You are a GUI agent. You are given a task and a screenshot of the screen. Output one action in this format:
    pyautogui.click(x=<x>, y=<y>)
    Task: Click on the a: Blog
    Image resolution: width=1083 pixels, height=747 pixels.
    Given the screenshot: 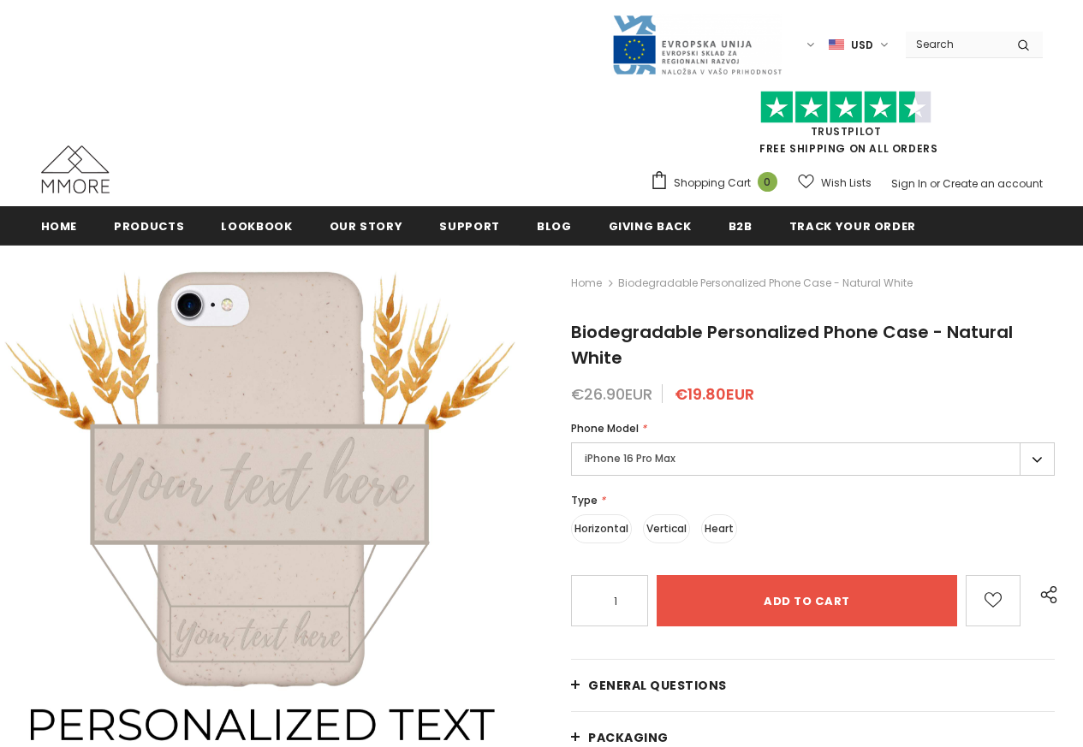 What is the action you would take?
    pyautogui.click(x=554, y=225)
    